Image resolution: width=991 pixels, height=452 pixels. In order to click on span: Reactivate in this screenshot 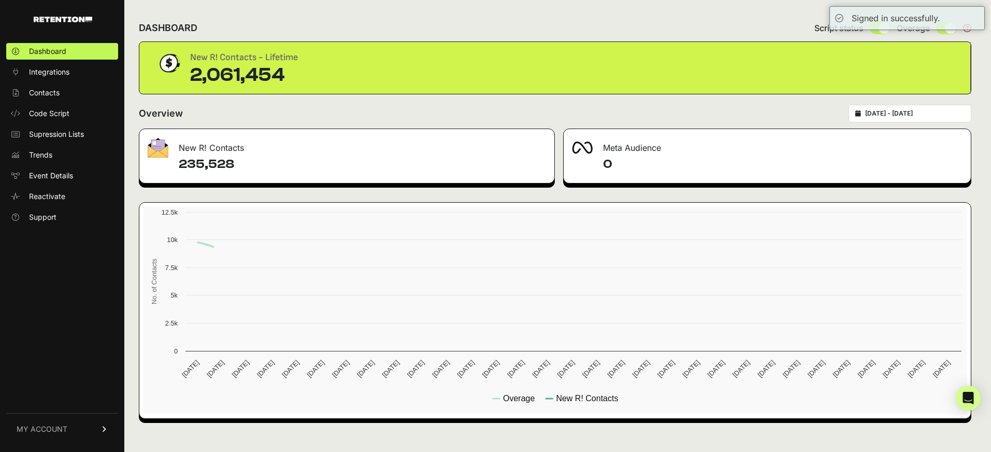, I will do `click(47, 196)`.